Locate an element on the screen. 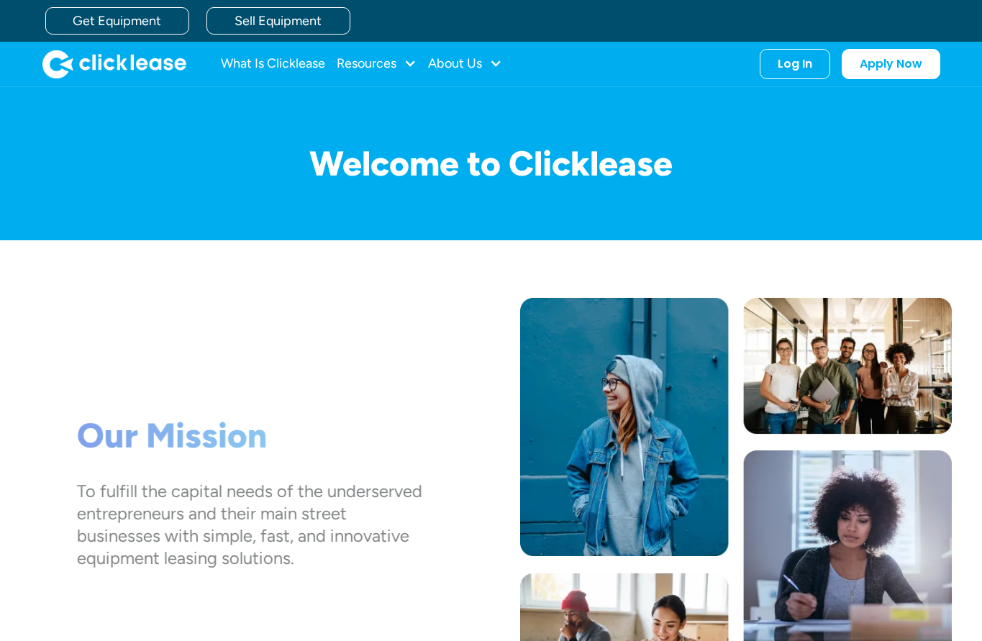 The height and width of the screenshot is (641, 982). a: home is located at coordinates (114, 64).